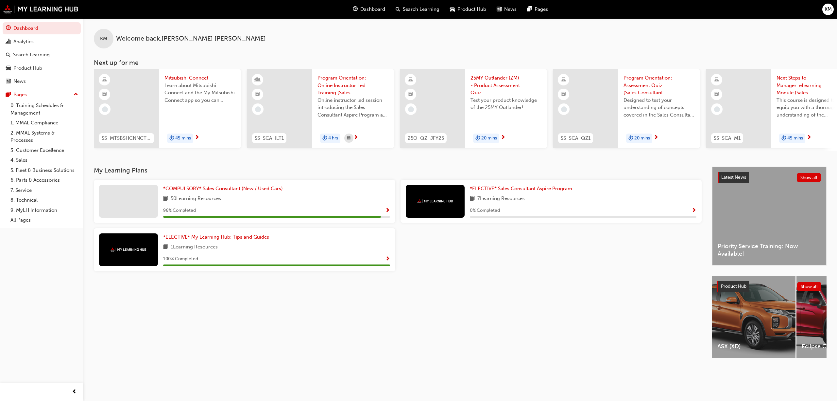 The height and width of the screenshot is (401, 837). What do you see at coordinates (223, 188) in the screenshot?
I see `span: *COMPULSORY* Sales Consultant (New / Used Cars)` at bounding box center [223, 188].